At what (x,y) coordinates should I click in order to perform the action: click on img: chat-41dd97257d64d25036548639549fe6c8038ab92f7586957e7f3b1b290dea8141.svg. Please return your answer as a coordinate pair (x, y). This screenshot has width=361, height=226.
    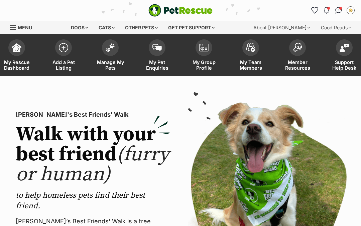
    Looking at the image, I should click on (338, 10).